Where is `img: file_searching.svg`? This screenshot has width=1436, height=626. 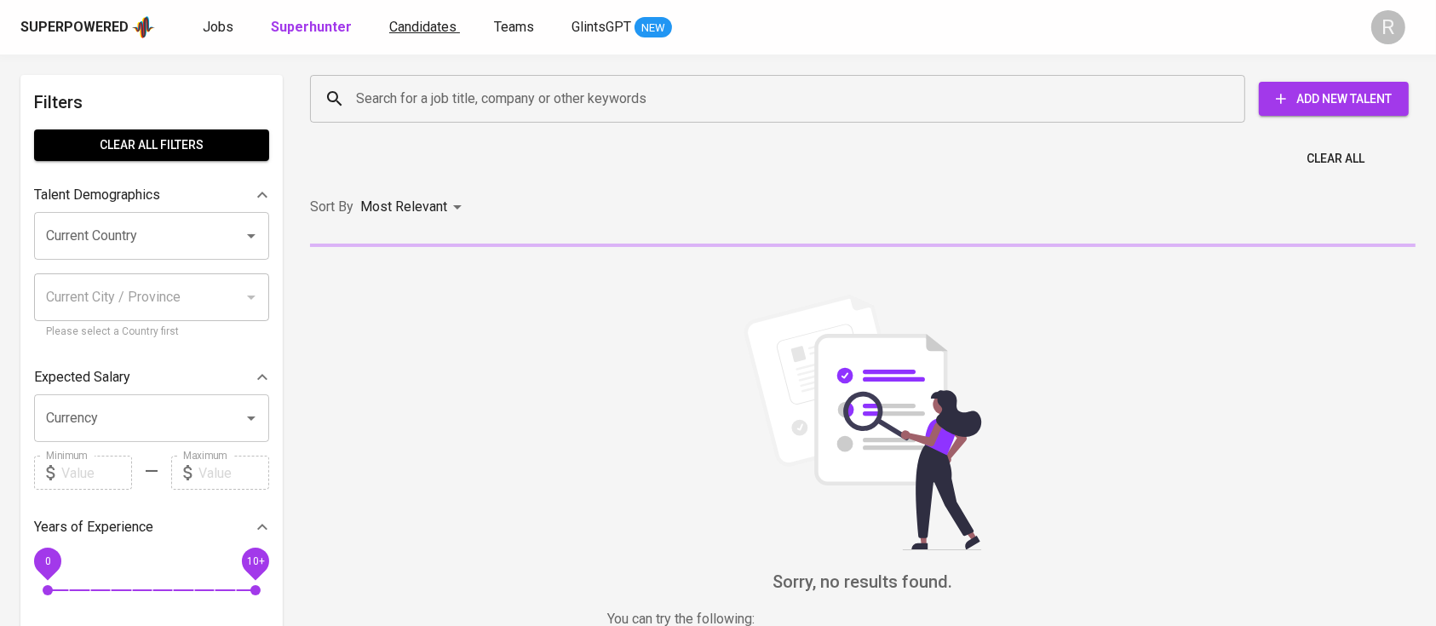 img: file_searching.svg is located at coordinates (863, 422).